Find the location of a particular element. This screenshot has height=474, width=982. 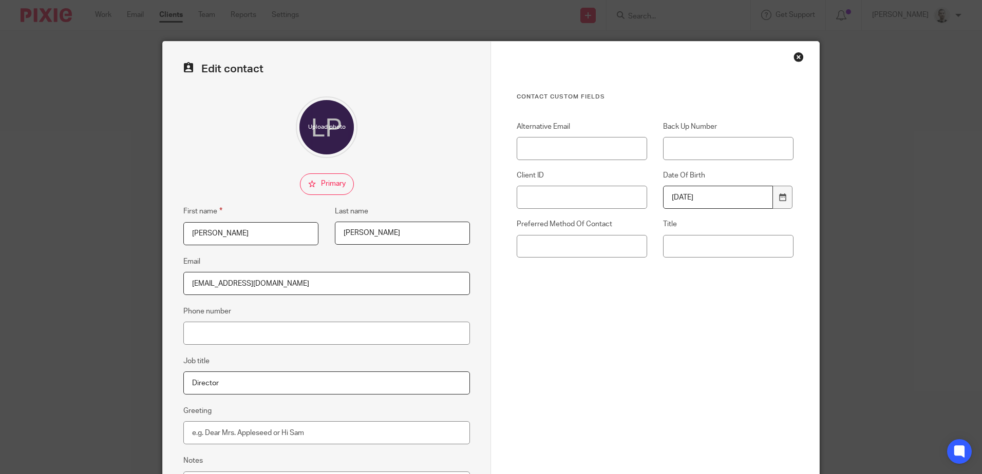

label: Client ID is located at coordinates (582, 176).